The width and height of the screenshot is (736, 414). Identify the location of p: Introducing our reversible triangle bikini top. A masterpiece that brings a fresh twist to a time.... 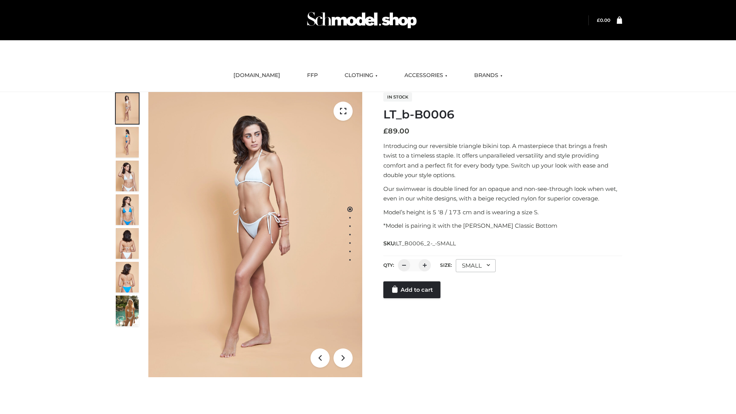
(503, 161).